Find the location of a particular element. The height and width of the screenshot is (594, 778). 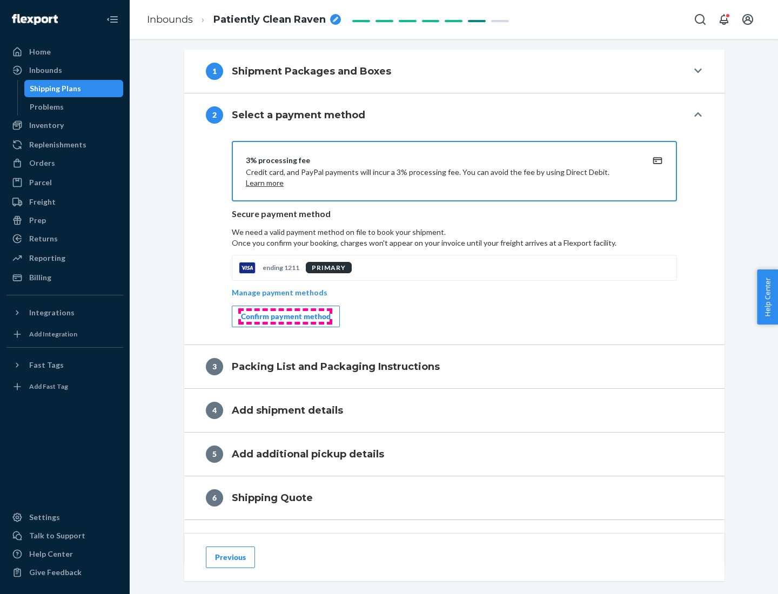

button: Integrations is located at coordinates (65, 313).